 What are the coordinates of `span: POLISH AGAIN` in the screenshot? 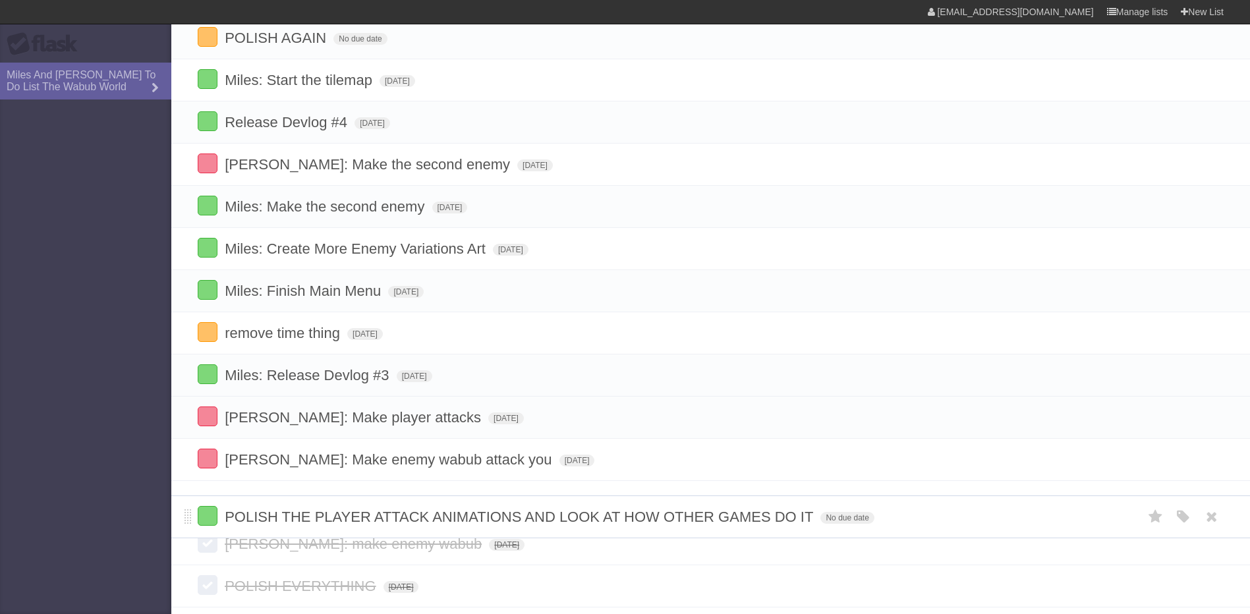 It's located at (277, 38).